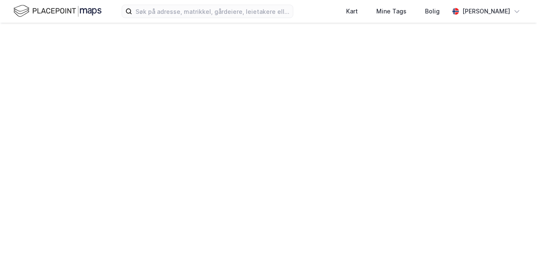  What do you see at coordinates (57, 11) in the screenshot?
I see `img: logo.f888ab2527a4732fd821a326f86c7f29.svg` at bounding box center [57, 11].